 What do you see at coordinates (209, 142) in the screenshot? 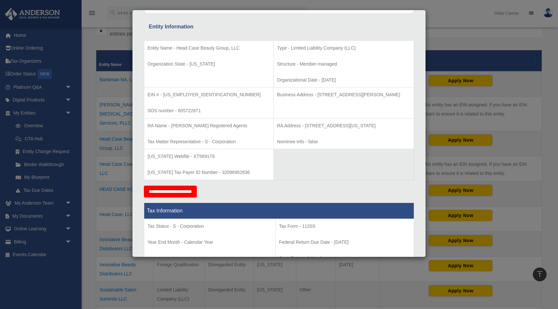
I see `p: Tax Matter Representative - S - Corporation` at bounding box center [209, 142].